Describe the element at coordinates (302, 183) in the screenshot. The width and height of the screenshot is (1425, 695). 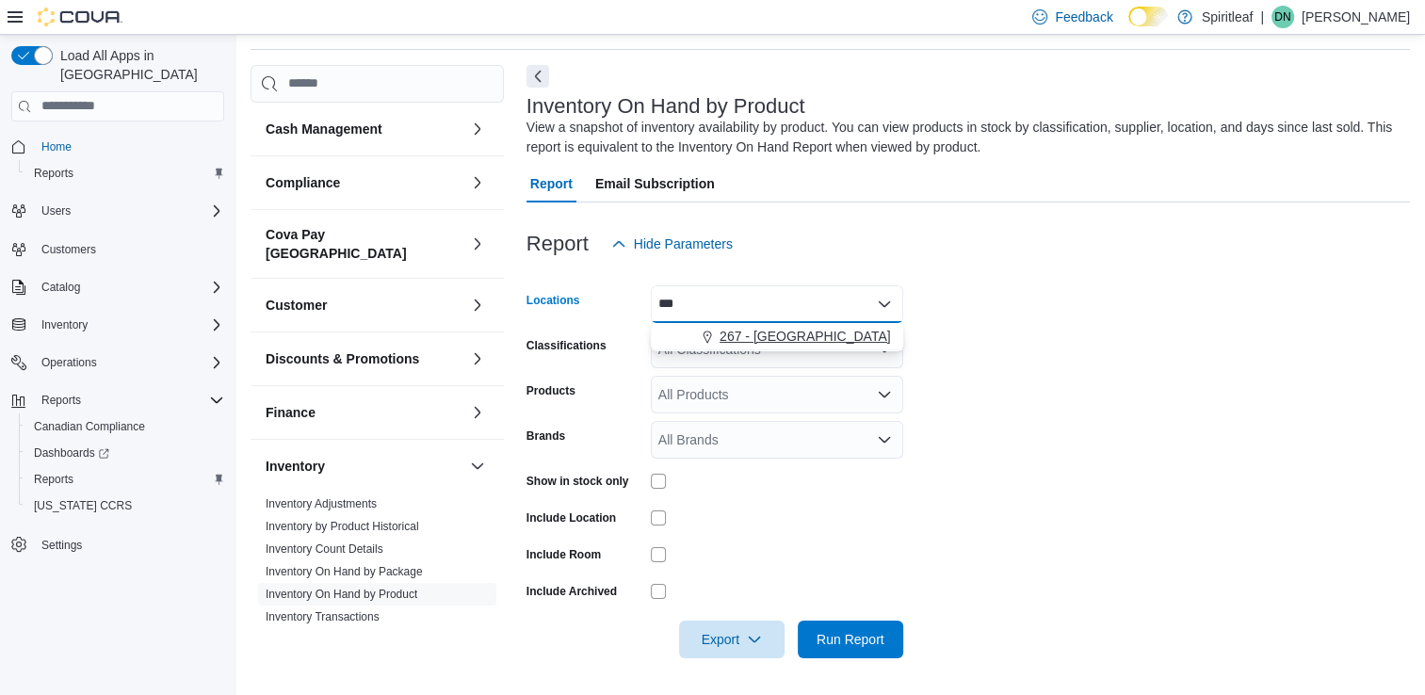
I see `h3: Compliance` at that location.